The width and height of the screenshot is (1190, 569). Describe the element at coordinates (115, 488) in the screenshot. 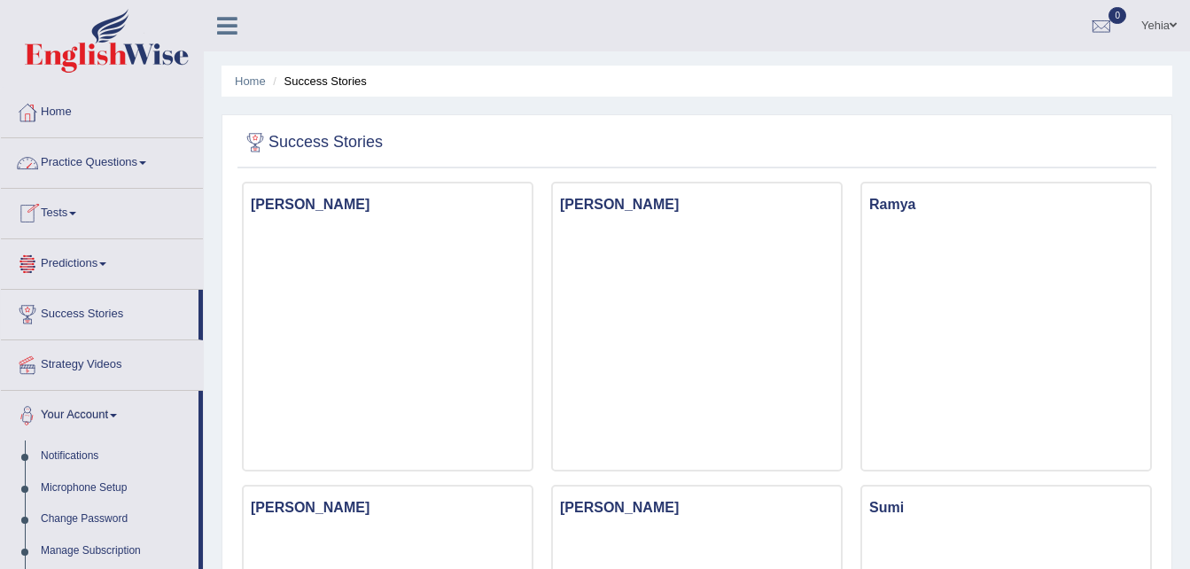

I see `a: Microphone Setup` at that location.